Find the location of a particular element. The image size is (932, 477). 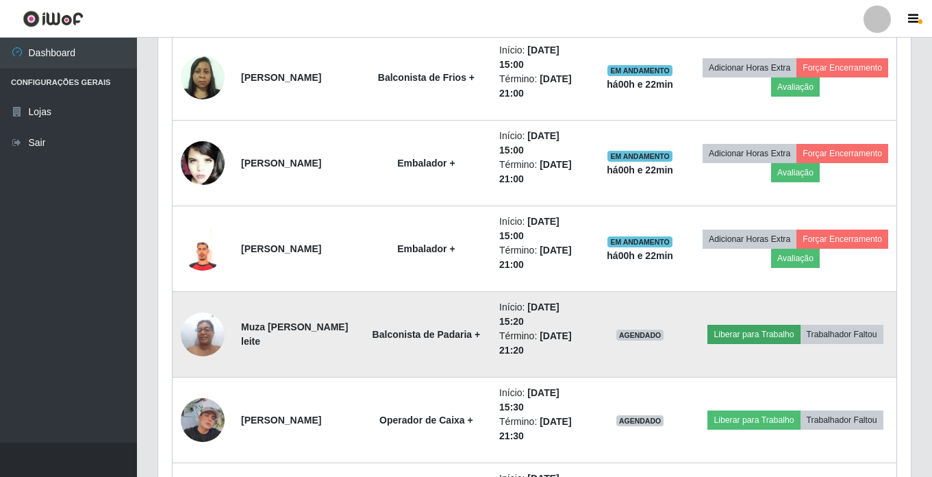

img: 1741723439768.jpeg is located at coordinates (203, 249).